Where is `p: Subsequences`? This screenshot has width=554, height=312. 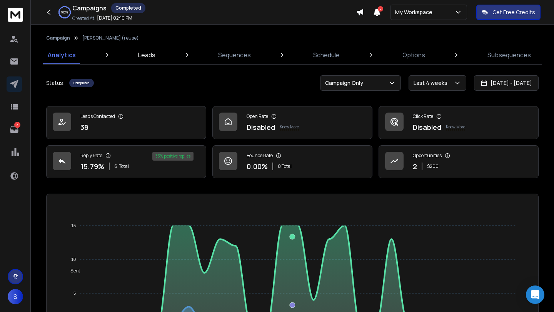
p: Subsequences is located at coordinates (509, 55).